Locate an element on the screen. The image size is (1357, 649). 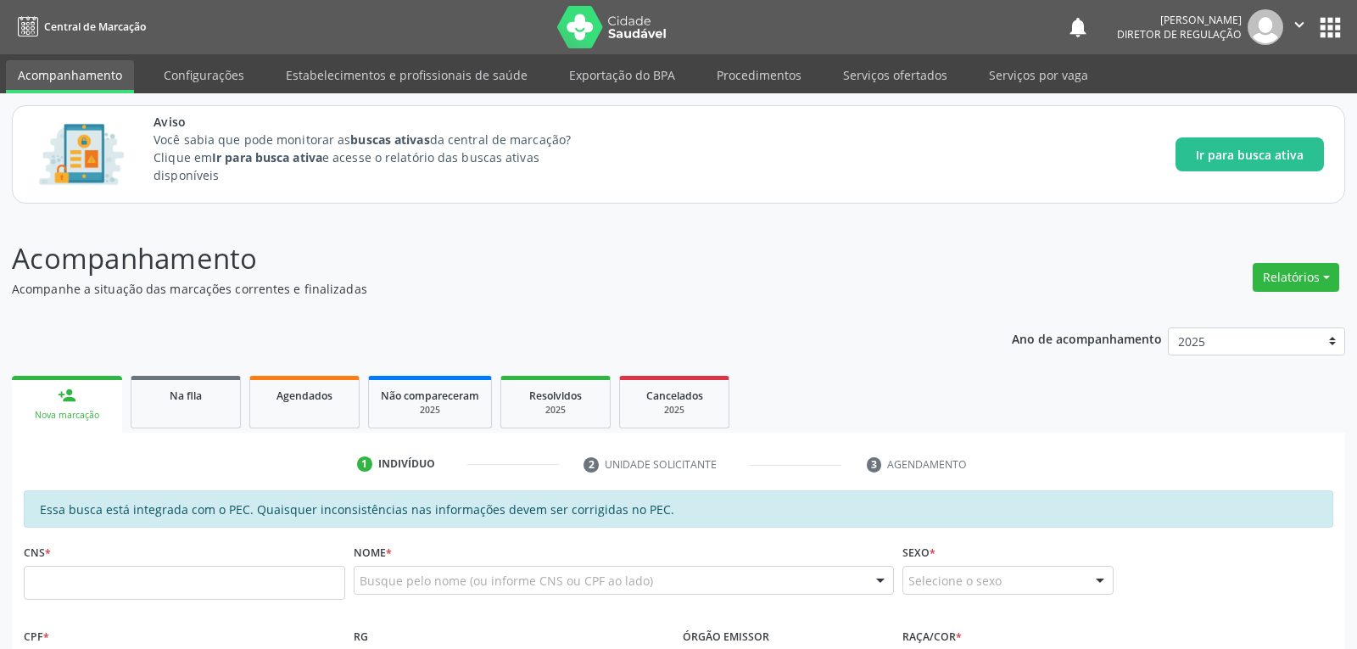
div: Essa busca está integrada com o PEC. Quaisquer inconsistências nas informações devem ser corrigid... is located at coordinates (678, 509).